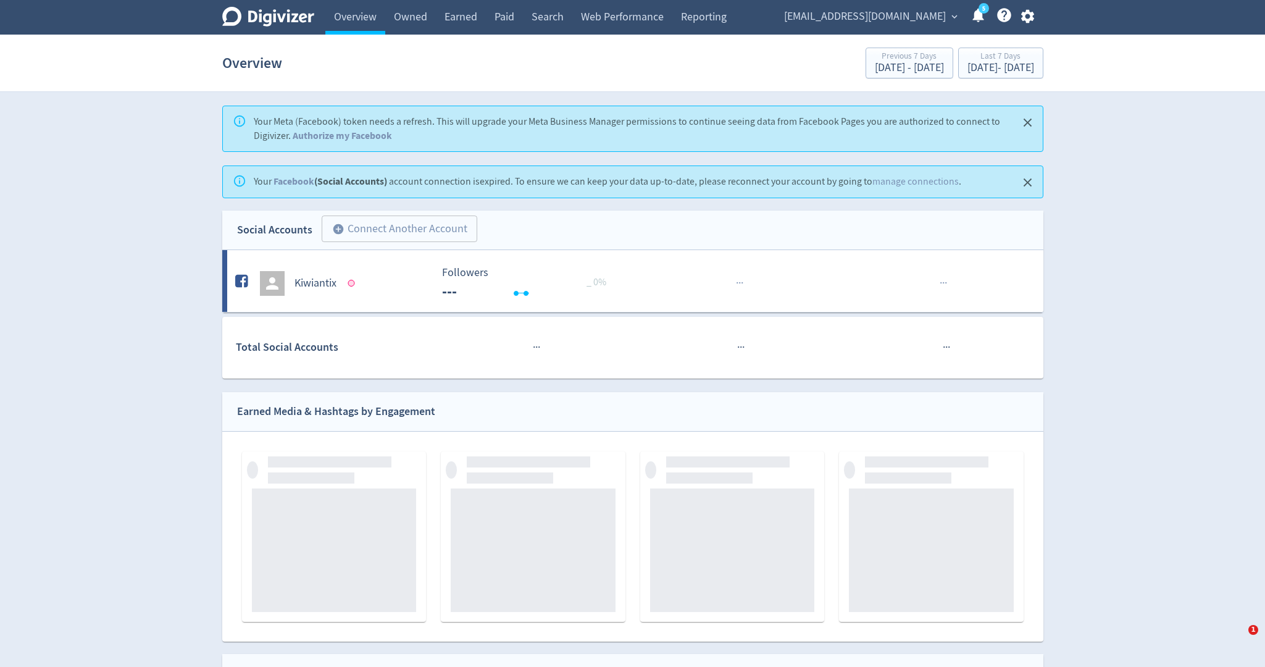  Describe the element at coordinates (596, 282) in the screenshot. I see `span: _ 0%` at that location.